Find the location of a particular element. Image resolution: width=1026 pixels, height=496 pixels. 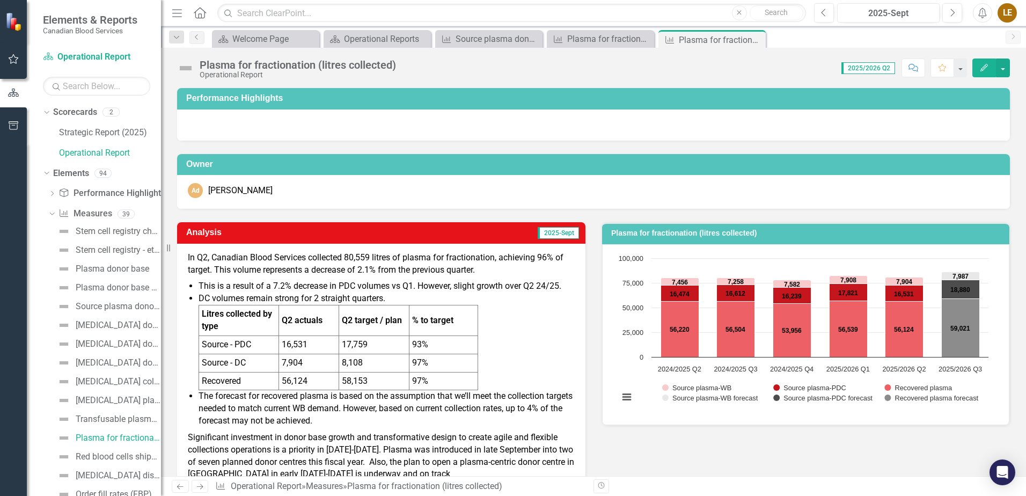

a: Plasma for fractionation (litres collected) is located at coordinates (108, 438).